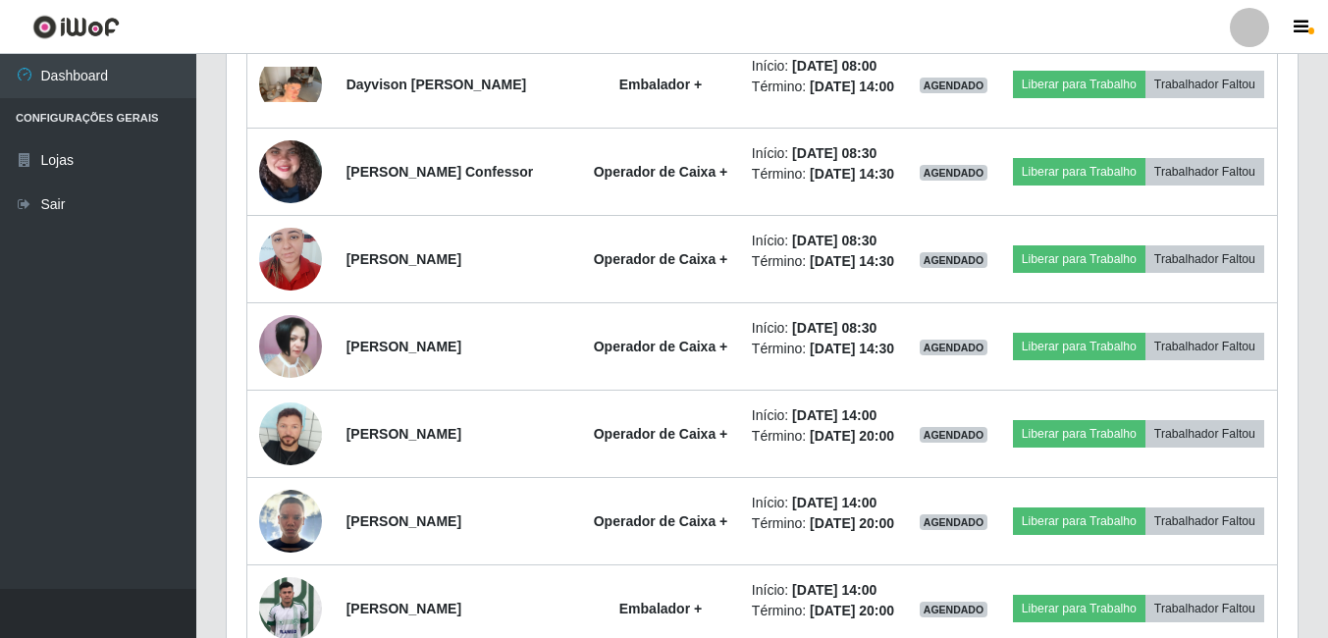 Image resolution: width=1328 pixels, height=638 pixels. I want to click on img: 1747442634069.jpeg, so click(291, 346).